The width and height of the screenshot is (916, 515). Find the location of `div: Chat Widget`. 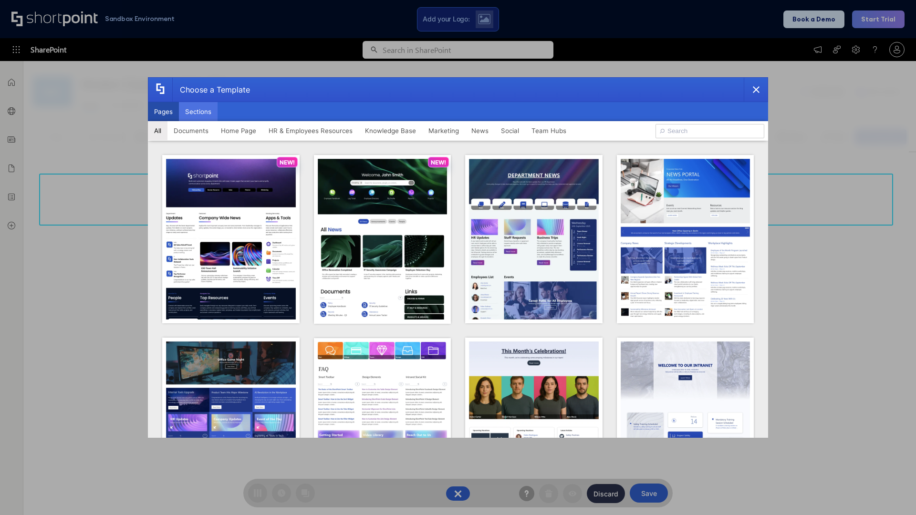

div: Chat Widget is located at coordinates (892, 493).